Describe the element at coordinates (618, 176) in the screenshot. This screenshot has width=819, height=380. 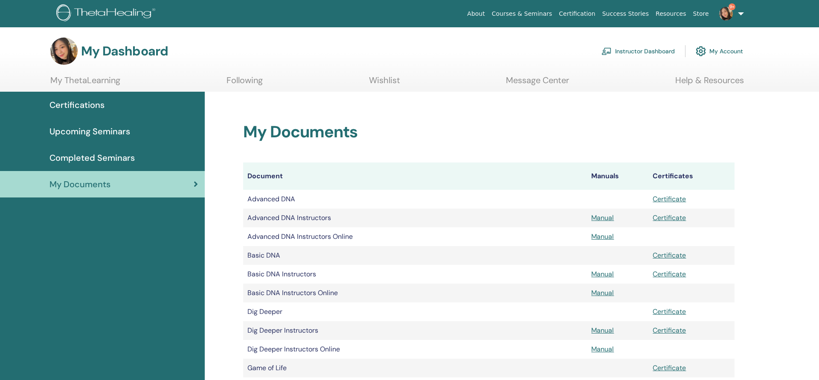
I see `th: Manuals` at that location.